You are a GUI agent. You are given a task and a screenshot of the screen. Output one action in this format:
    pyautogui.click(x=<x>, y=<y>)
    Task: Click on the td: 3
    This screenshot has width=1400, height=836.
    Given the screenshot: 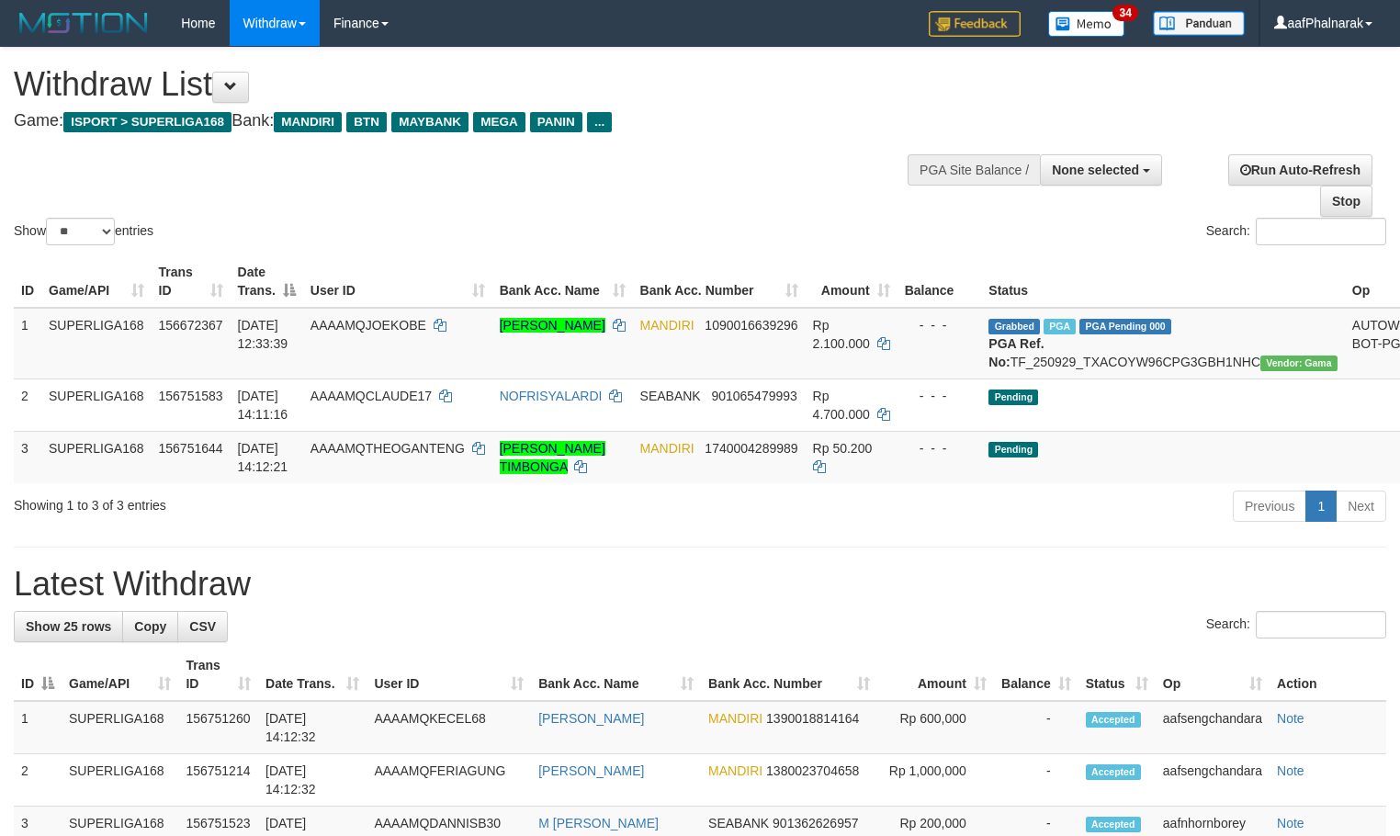 What is the action you would take?
    pyautogui.click(x=28, y=457)
    